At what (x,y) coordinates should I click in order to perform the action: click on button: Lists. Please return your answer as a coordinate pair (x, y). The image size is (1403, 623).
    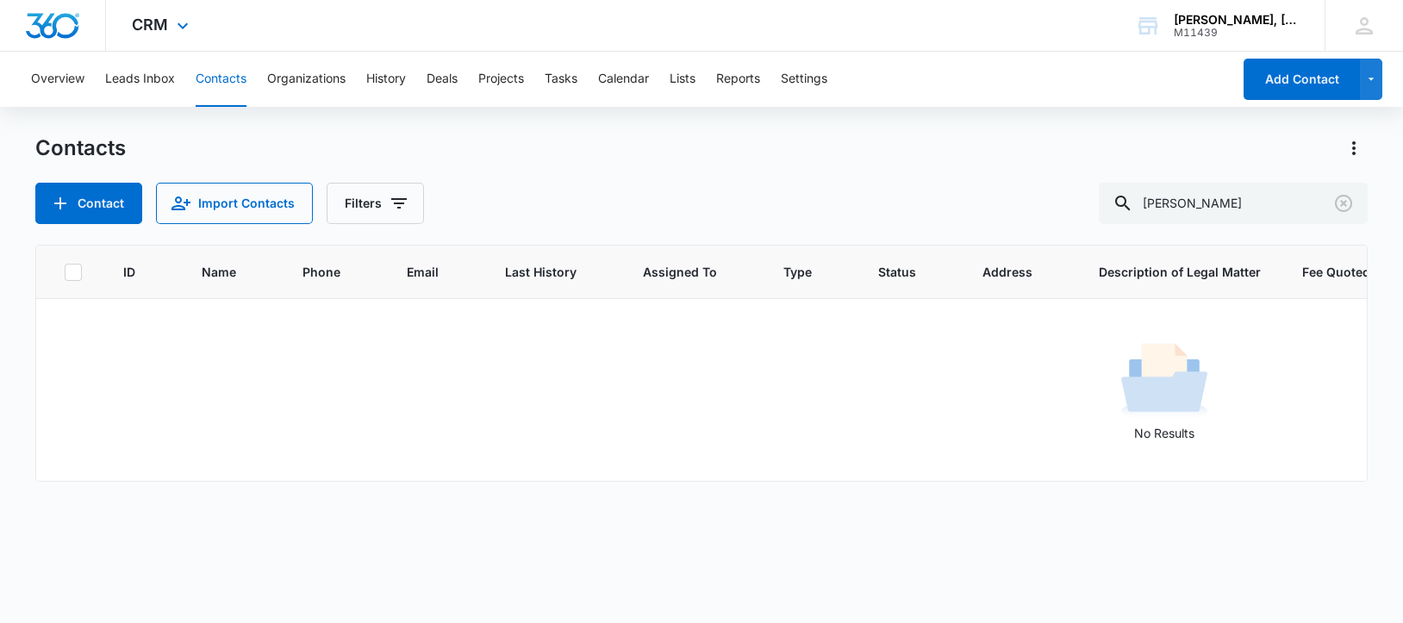
    Looking at the image, I should click on (683, 79).